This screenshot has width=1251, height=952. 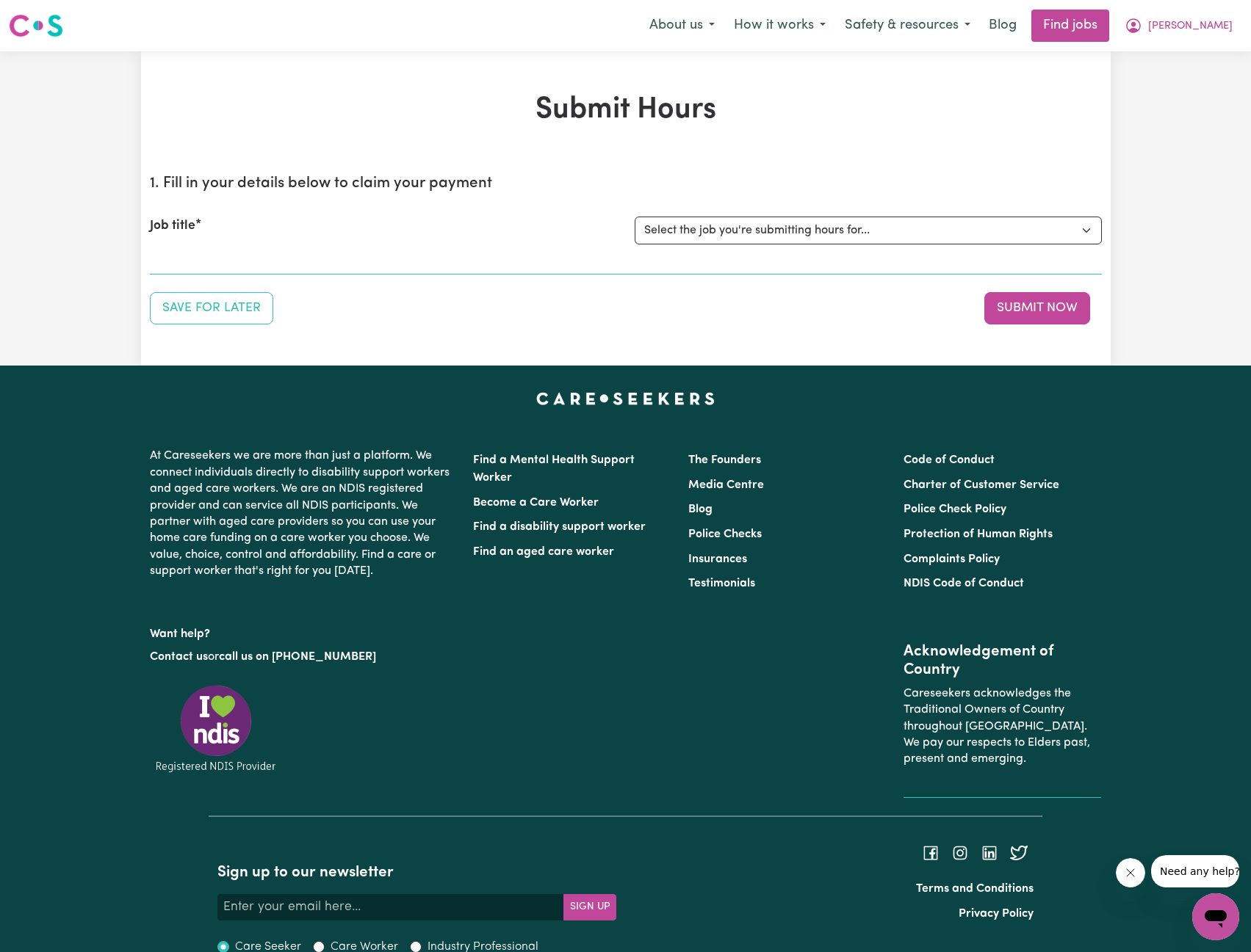 What do you see at coordinates (722, 584) in the screenshot?
I see `a: Testimonials` at bounding box center [722, 584].